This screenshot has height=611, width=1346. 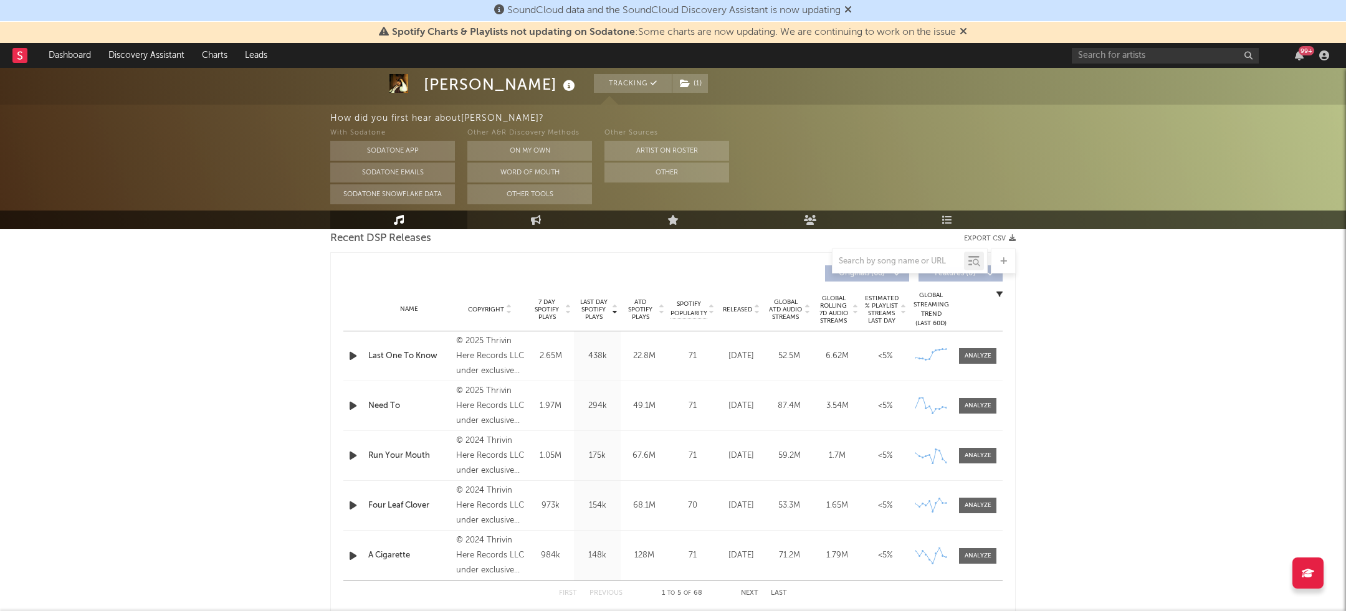 What do you see at coordinates (550, 506) in the screenshot?
I see `div: 973k` at bounding box center [550, 506].